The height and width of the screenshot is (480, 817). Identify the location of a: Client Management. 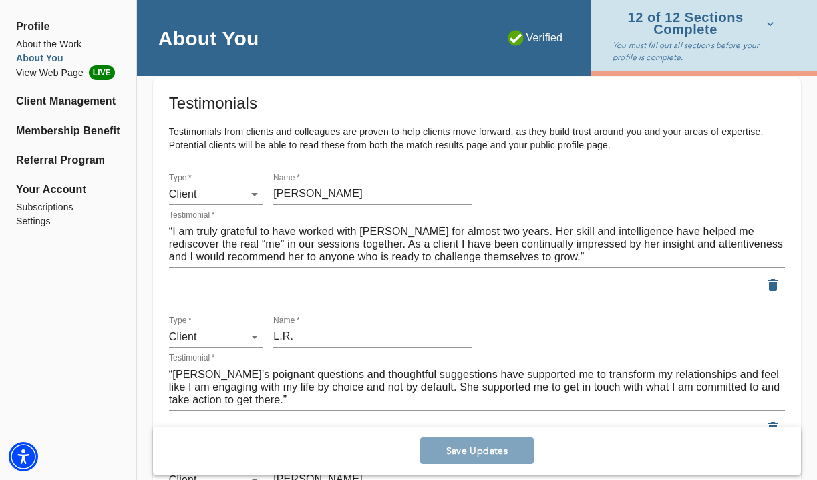
(68, 102).